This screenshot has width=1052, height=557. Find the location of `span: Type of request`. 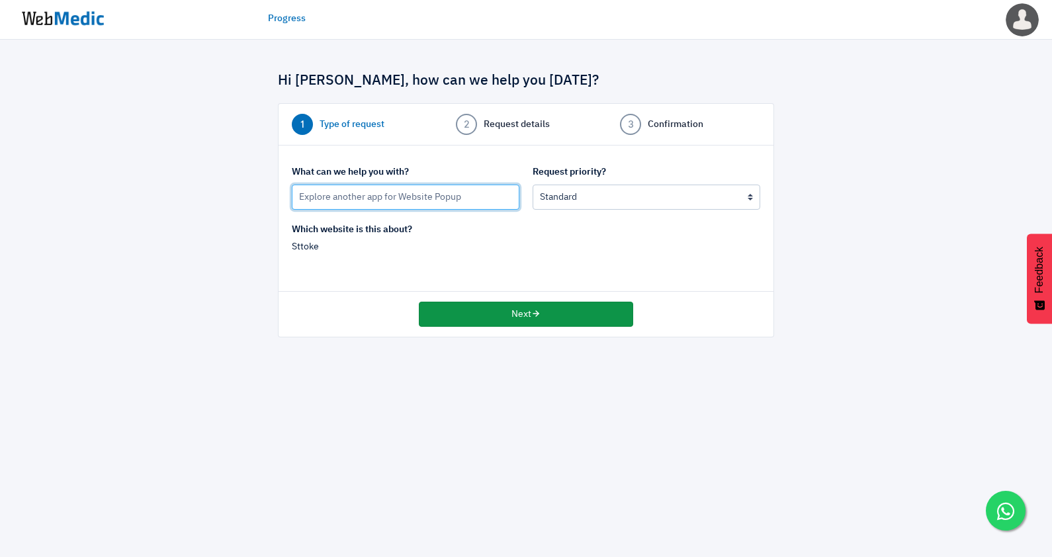

span: Type of request is located at coordinates (352, 124).